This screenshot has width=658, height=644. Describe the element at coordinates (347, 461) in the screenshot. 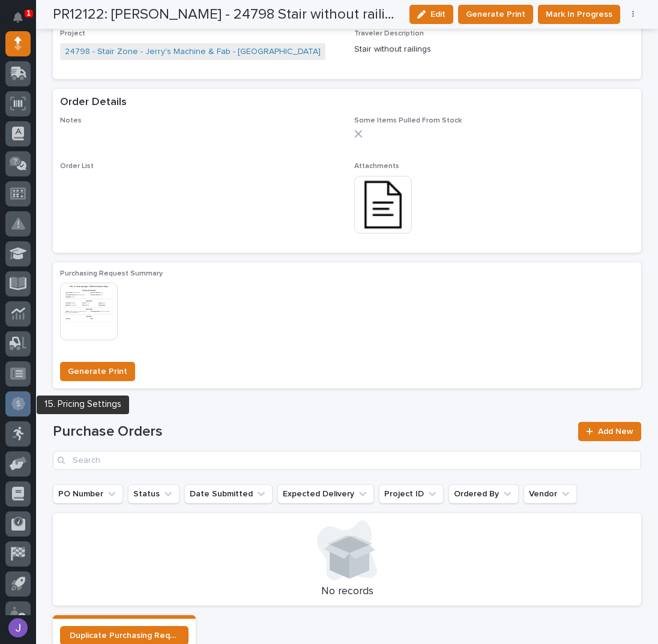

I see `div: Search` at that location.